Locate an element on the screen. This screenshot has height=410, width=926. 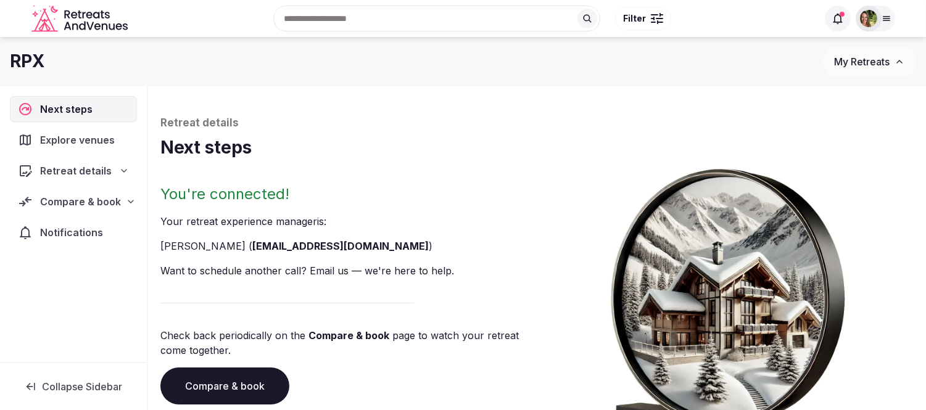
img: Shay Tippie is located at coordinates (868, 19).